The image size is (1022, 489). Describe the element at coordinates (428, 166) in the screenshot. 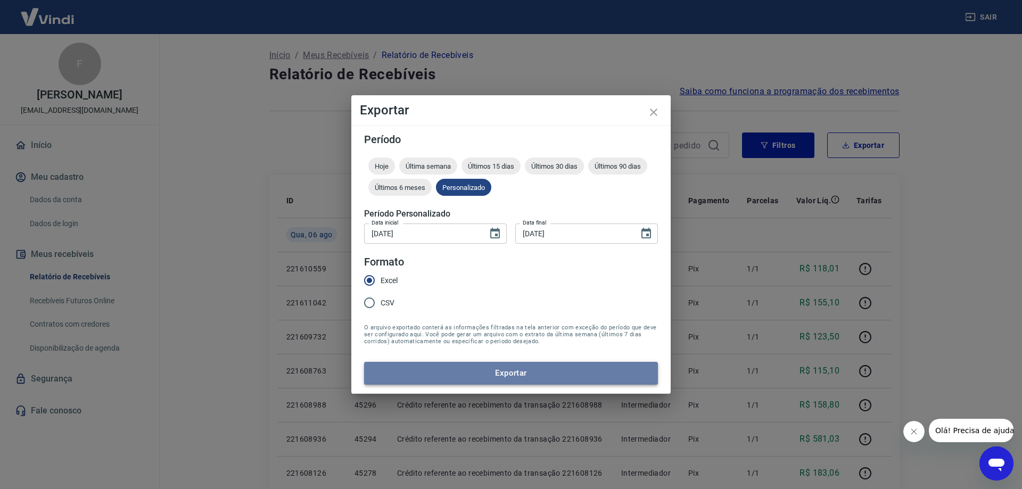

I see `span: Última semana` at that location.